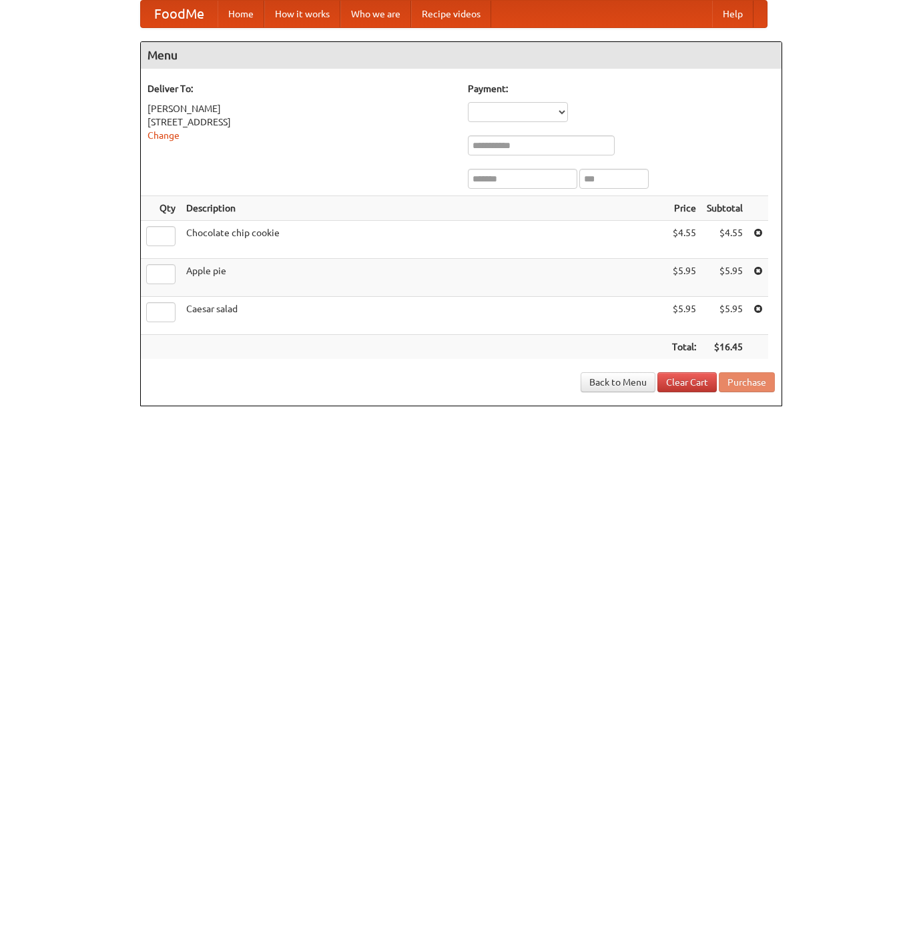 This screenshot has height=944, width=907. What do you see at coordinates (376, 14) in the screenshot?
I see `a: Who we are` at bounding box center [376, 14].